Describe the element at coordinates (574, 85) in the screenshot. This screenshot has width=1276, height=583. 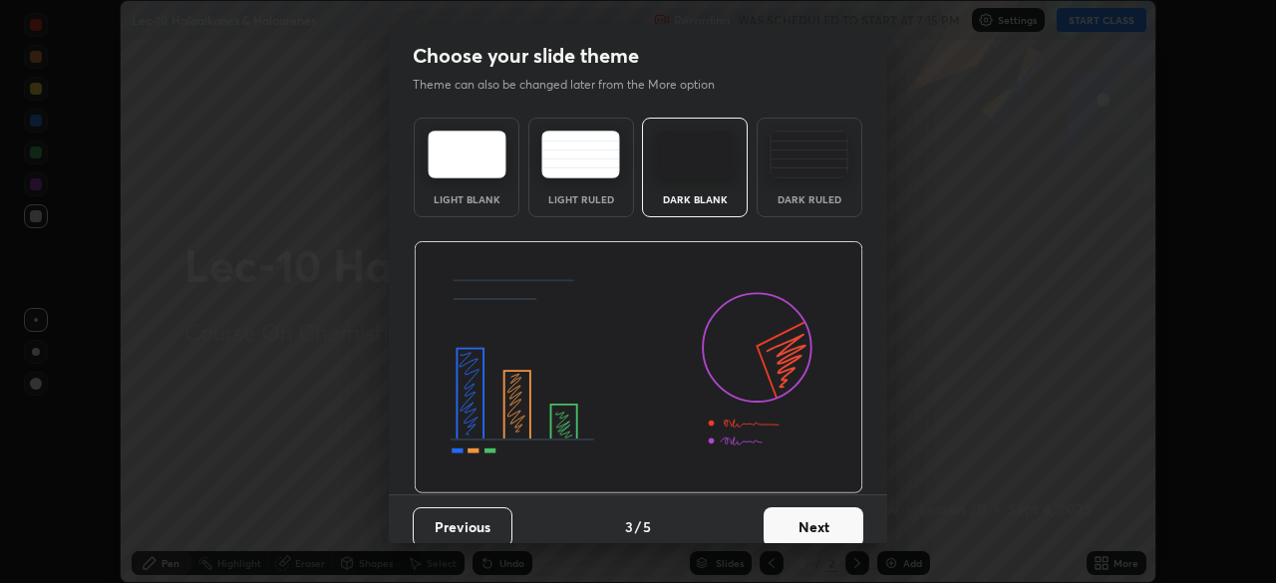
I see `p: Theme can also be changed later from the More option` at that location.